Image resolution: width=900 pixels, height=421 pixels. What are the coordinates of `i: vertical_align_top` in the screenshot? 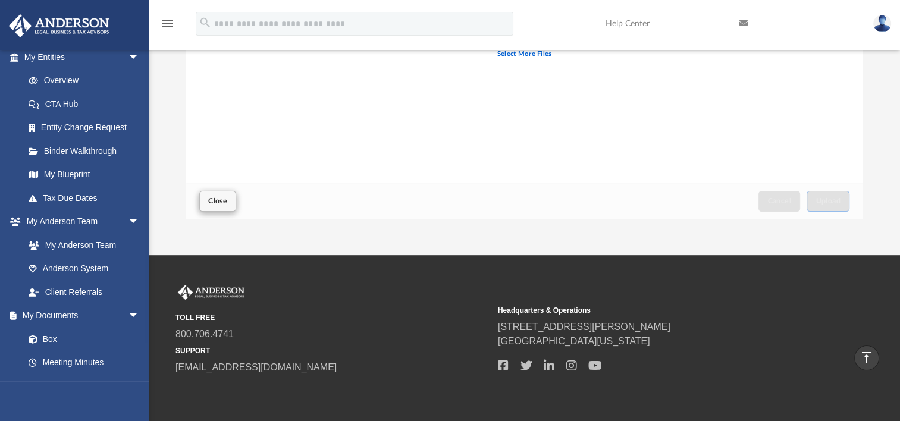 It's located at (867, 358).